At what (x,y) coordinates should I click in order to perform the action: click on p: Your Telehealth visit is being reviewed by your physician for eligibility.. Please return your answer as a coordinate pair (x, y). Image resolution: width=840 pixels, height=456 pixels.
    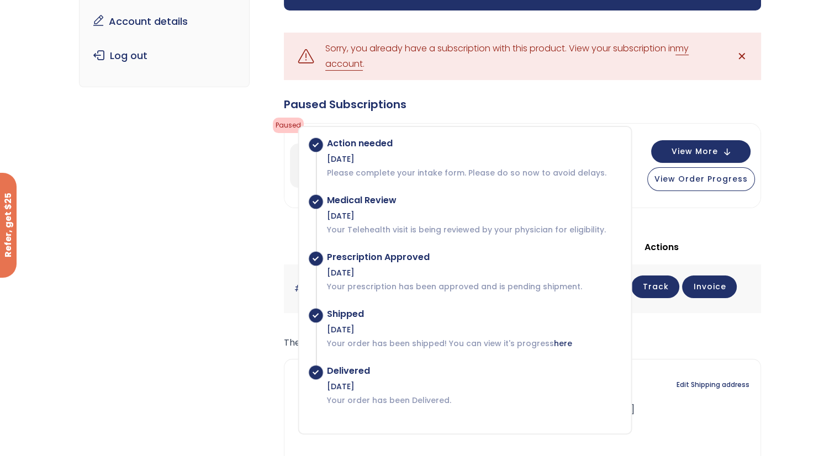
    Looking at the image, I should click on (473, 230).